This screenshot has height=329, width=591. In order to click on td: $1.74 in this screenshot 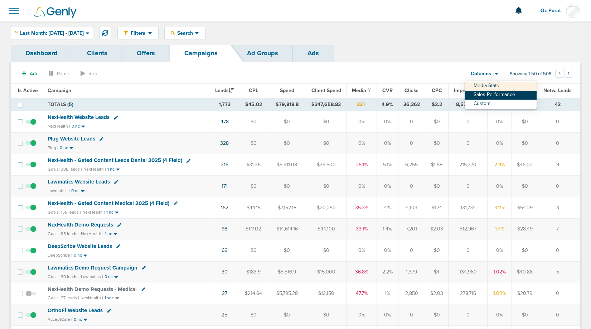, I will do `click(437, 207)`.